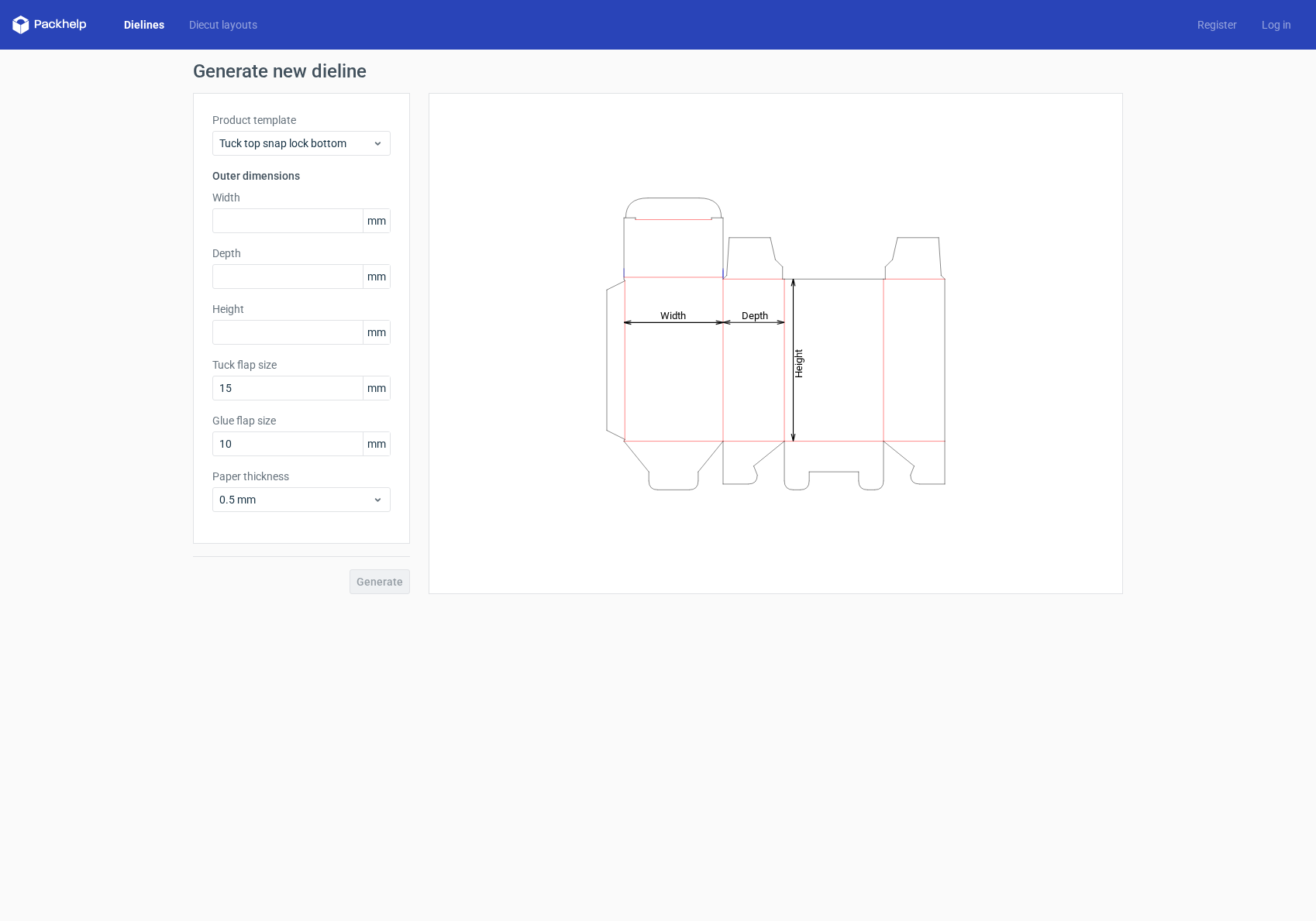  I want to click on label: Height, so click(302, 309).